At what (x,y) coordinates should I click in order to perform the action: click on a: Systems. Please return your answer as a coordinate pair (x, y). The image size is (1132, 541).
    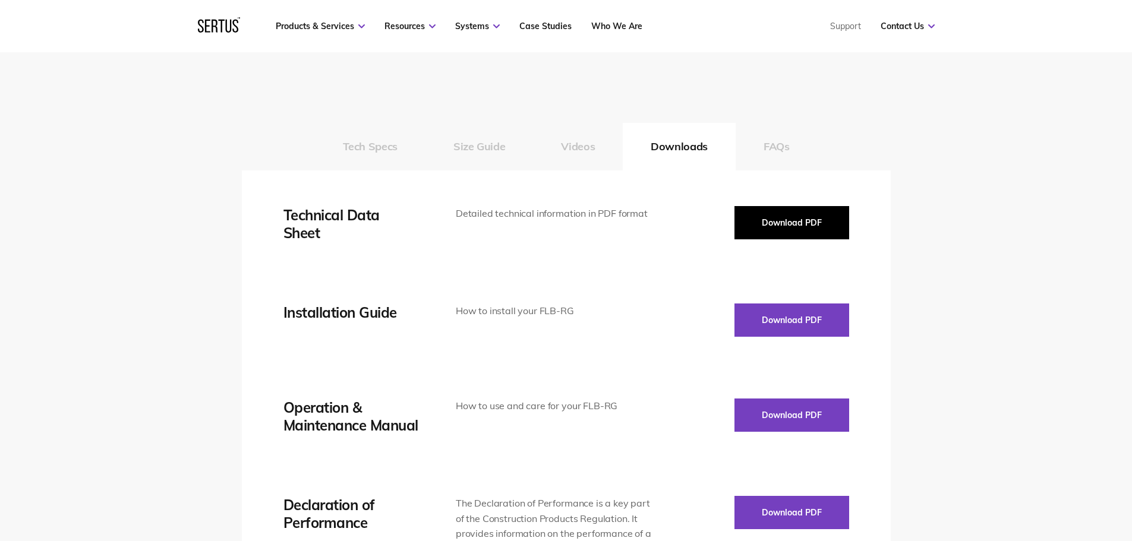
    Looking at the image, I should click on (477, 26).